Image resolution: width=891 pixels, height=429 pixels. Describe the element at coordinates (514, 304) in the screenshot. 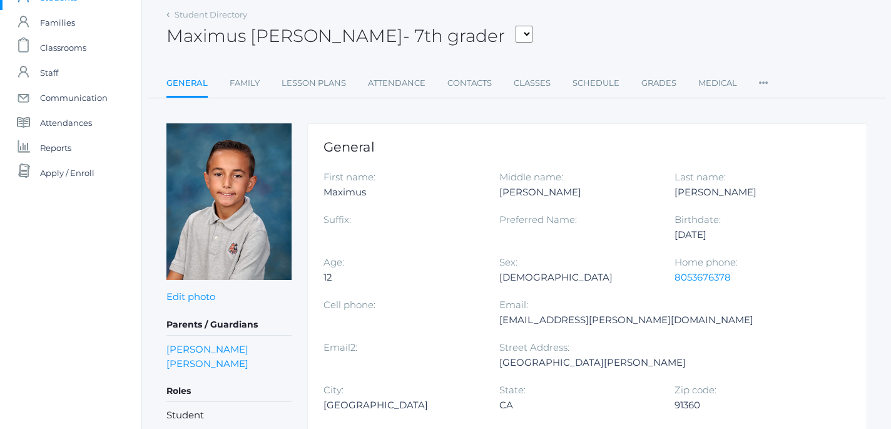

I see `label: Email:` at that location.